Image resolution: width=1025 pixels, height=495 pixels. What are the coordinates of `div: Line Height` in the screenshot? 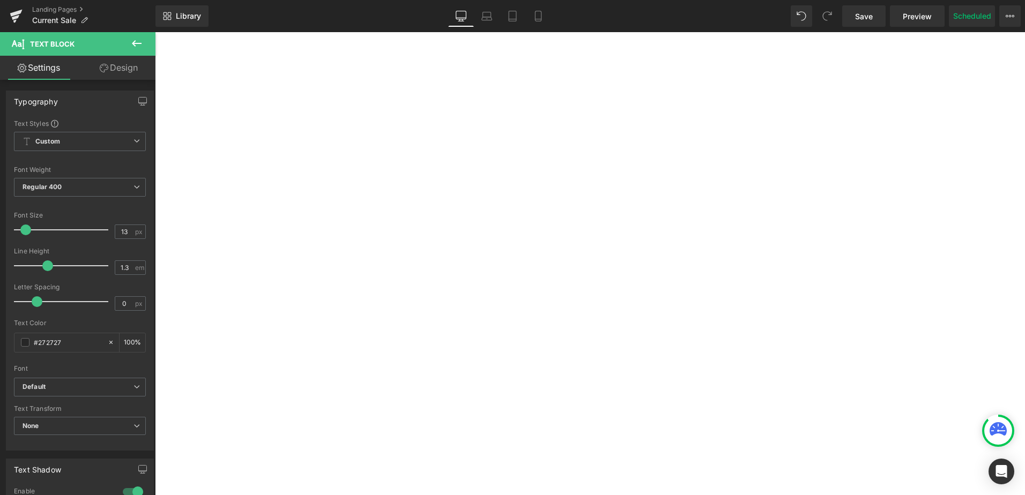 It's located at (80, 251).